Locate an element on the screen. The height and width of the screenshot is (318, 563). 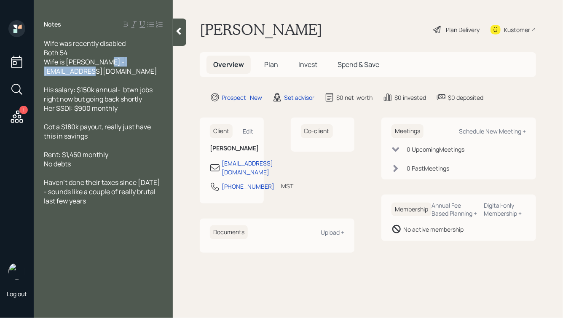
div: Plan Delivery is located at coordinates (462, 29).